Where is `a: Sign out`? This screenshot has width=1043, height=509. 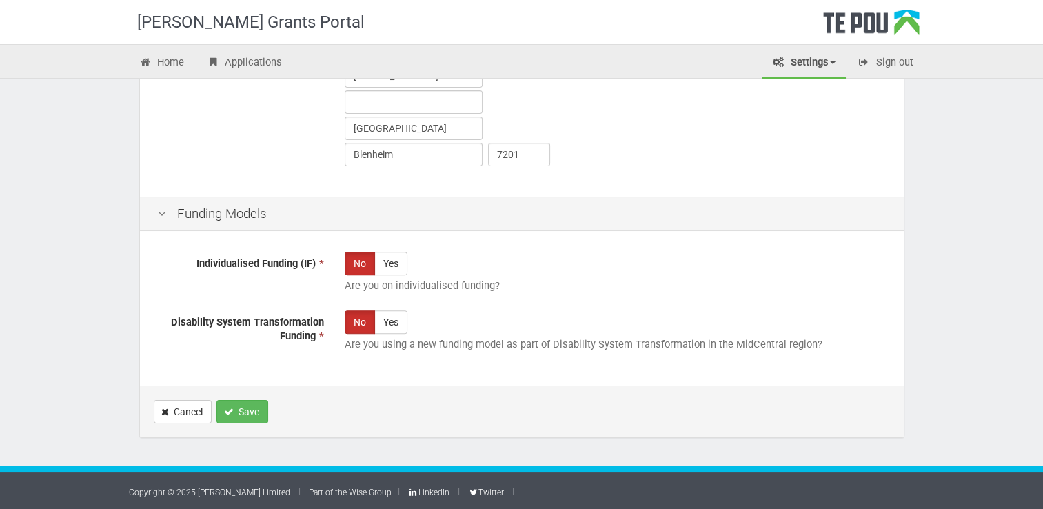 a: Sign out is located at coordinates (885, 63).